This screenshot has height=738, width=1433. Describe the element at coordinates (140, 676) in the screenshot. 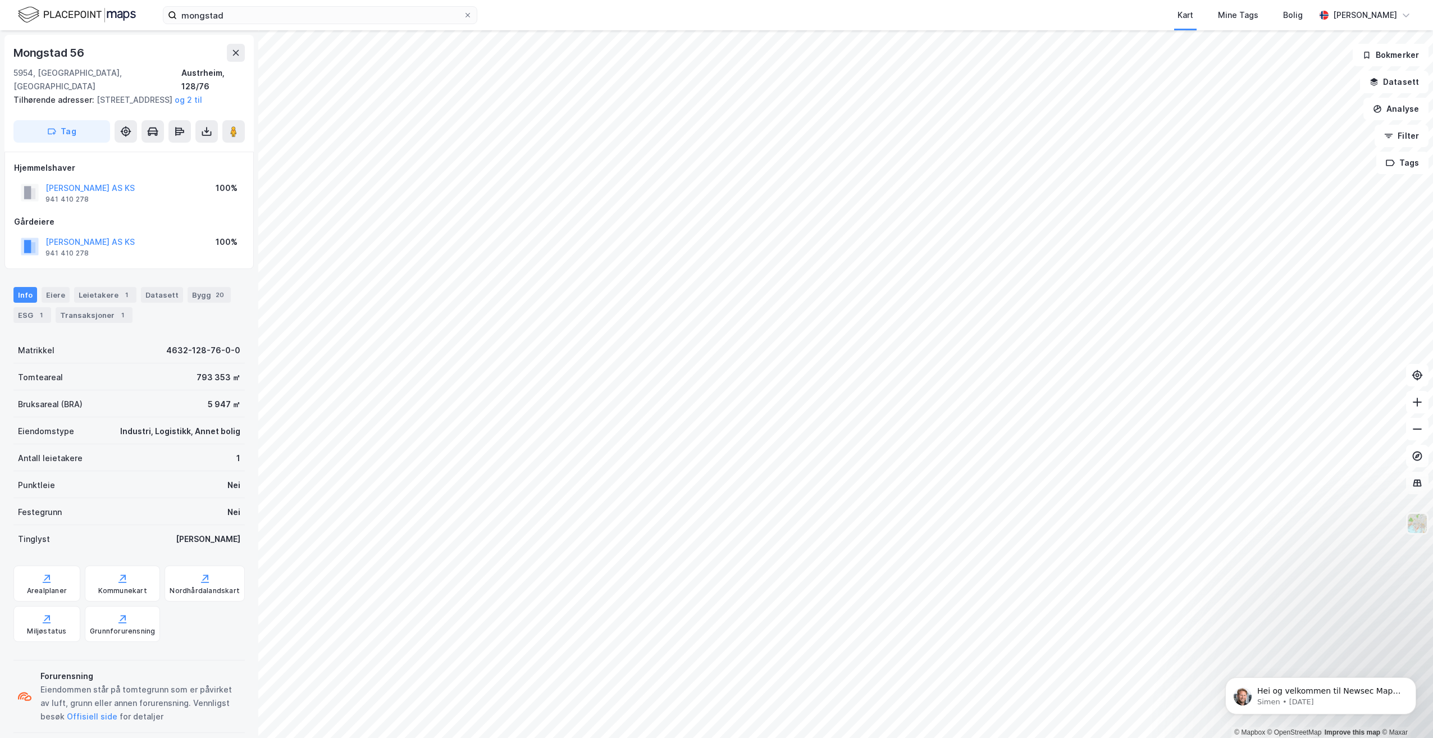

I see `div: Forurensning` at that location.